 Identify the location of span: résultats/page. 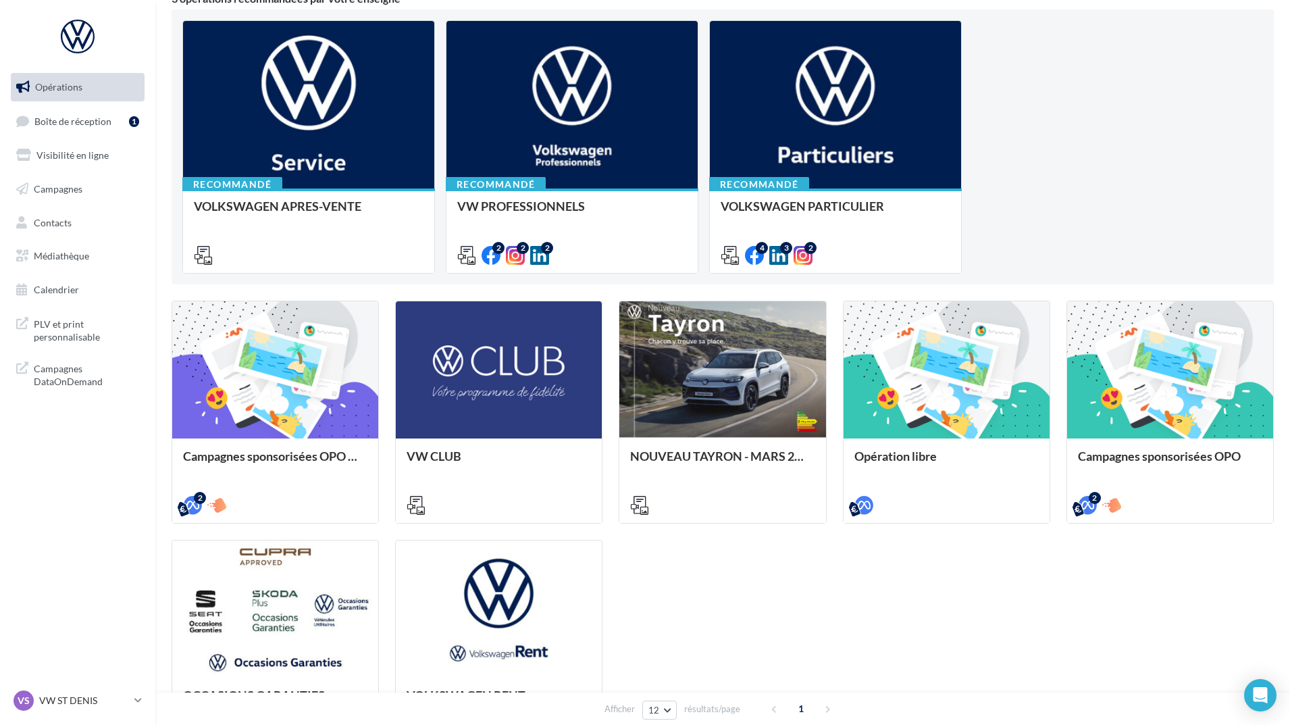
(712, 709).